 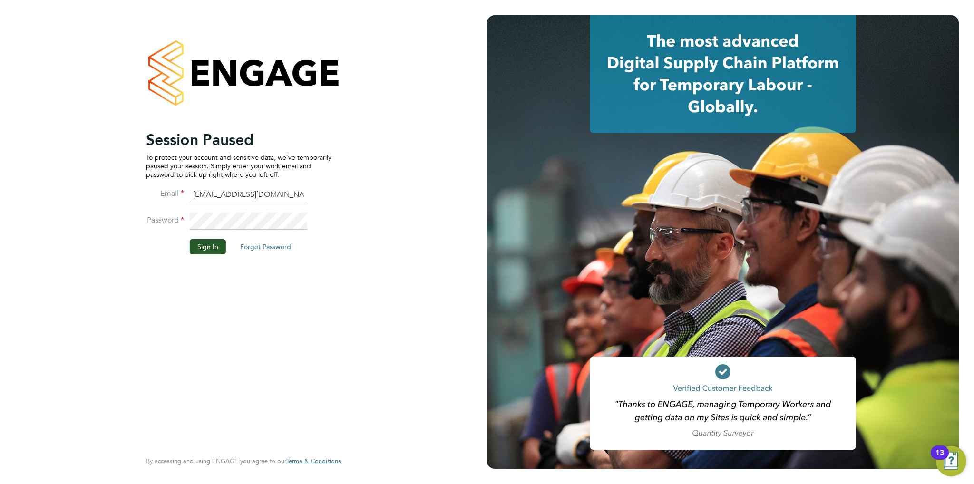 What do you see at coordinates (239, 140) in the screenshot?
I see `h2: Session Paused` at bounding box center [239, 140].